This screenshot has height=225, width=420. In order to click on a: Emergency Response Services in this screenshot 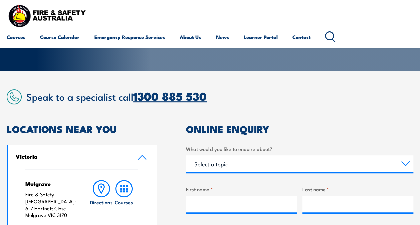, I will do `click(130, 37)`.